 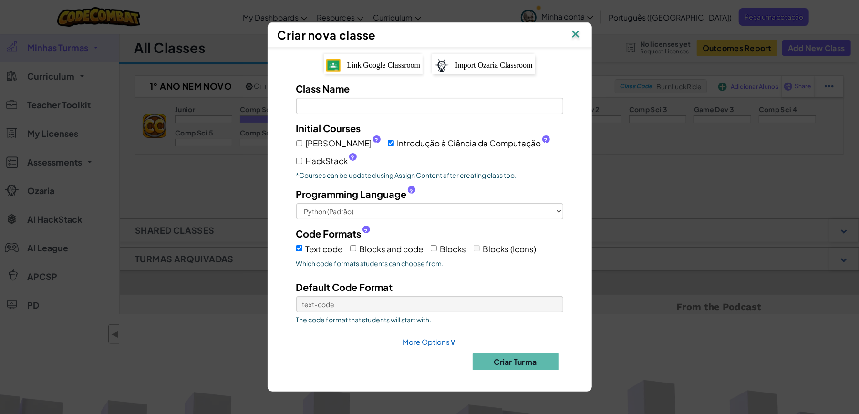 What do you see at coordinates (329, 233) in the screenshot?
I see `span: Code Formats` at bounding box center [329, 233].